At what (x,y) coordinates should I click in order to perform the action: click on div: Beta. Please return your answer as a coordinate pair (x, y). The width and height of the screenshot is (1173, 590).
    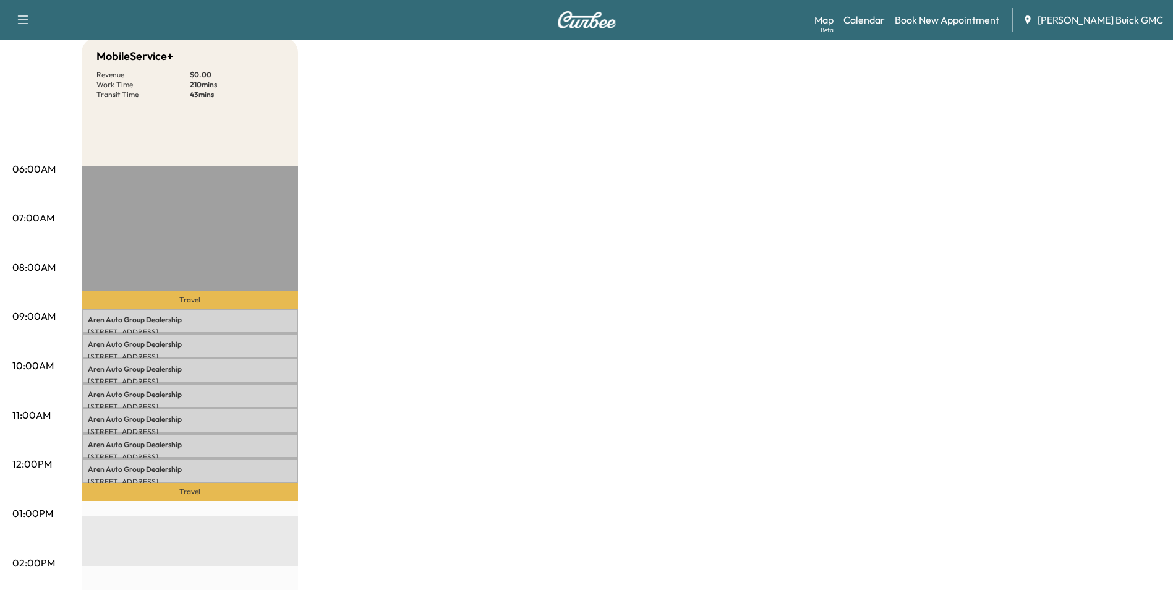
    Looking at the image, I should click on (827, 30).